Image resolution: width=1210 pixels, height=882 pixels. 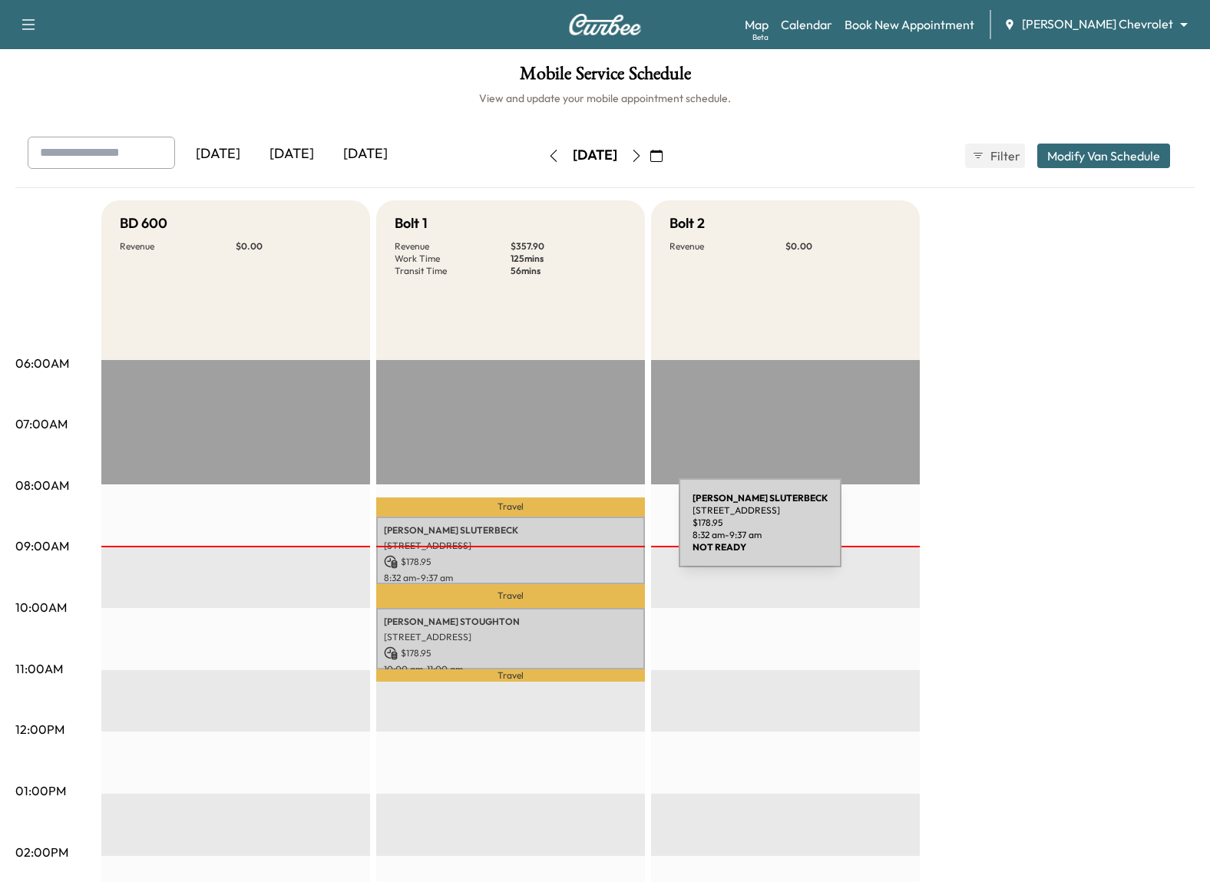 I want to click on p: 56 mins, so click(x=568, y=271).